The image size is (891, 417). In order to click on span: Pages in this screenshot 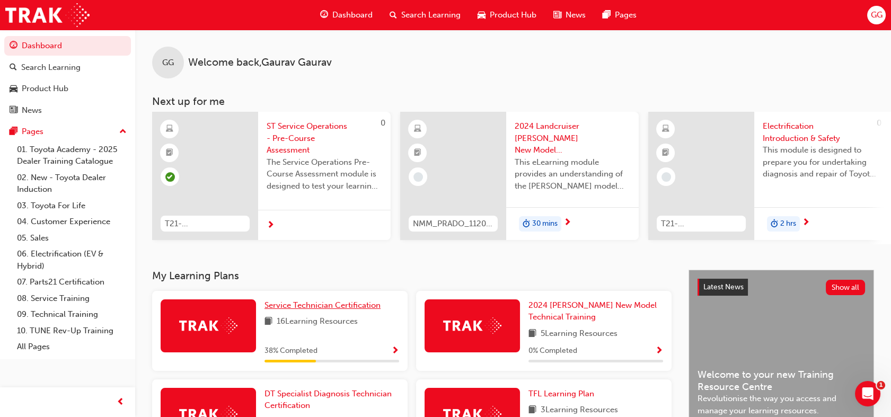, I will do `click(626, 15)`.